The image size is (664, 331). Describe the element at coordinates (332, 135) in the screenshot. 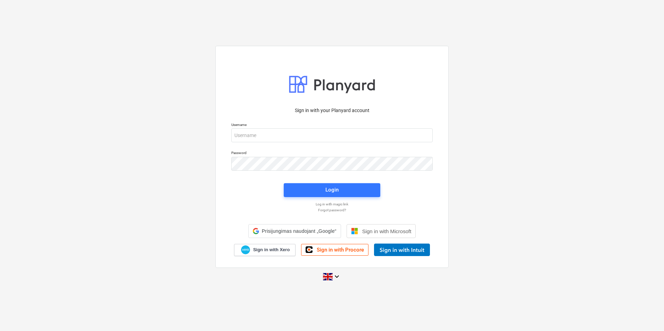

I see `input: Username` at that location.